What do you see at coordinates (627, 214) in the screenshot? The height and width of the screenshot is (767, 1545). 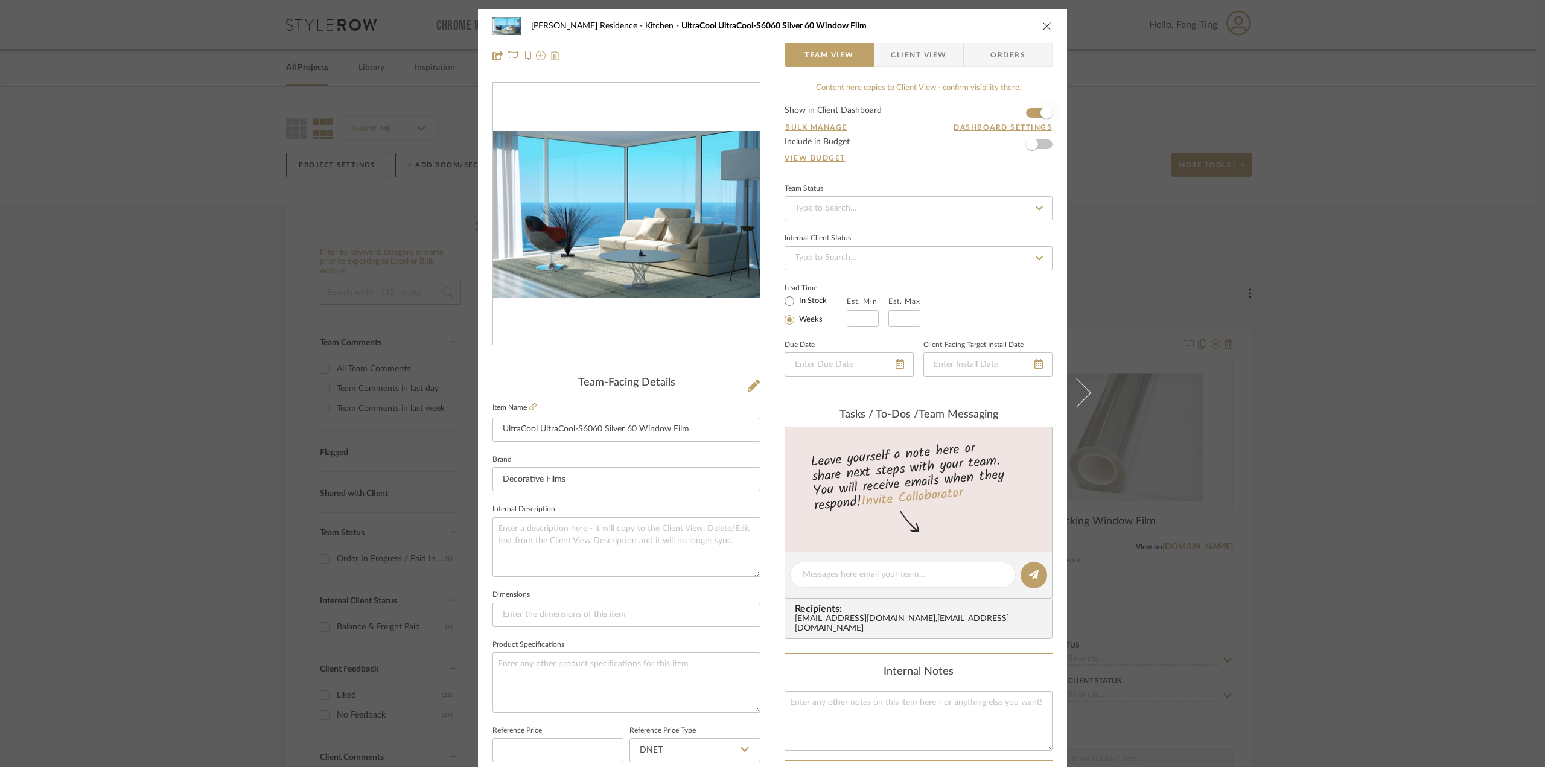 I see `div: 0` at bounding box center [627, 214].